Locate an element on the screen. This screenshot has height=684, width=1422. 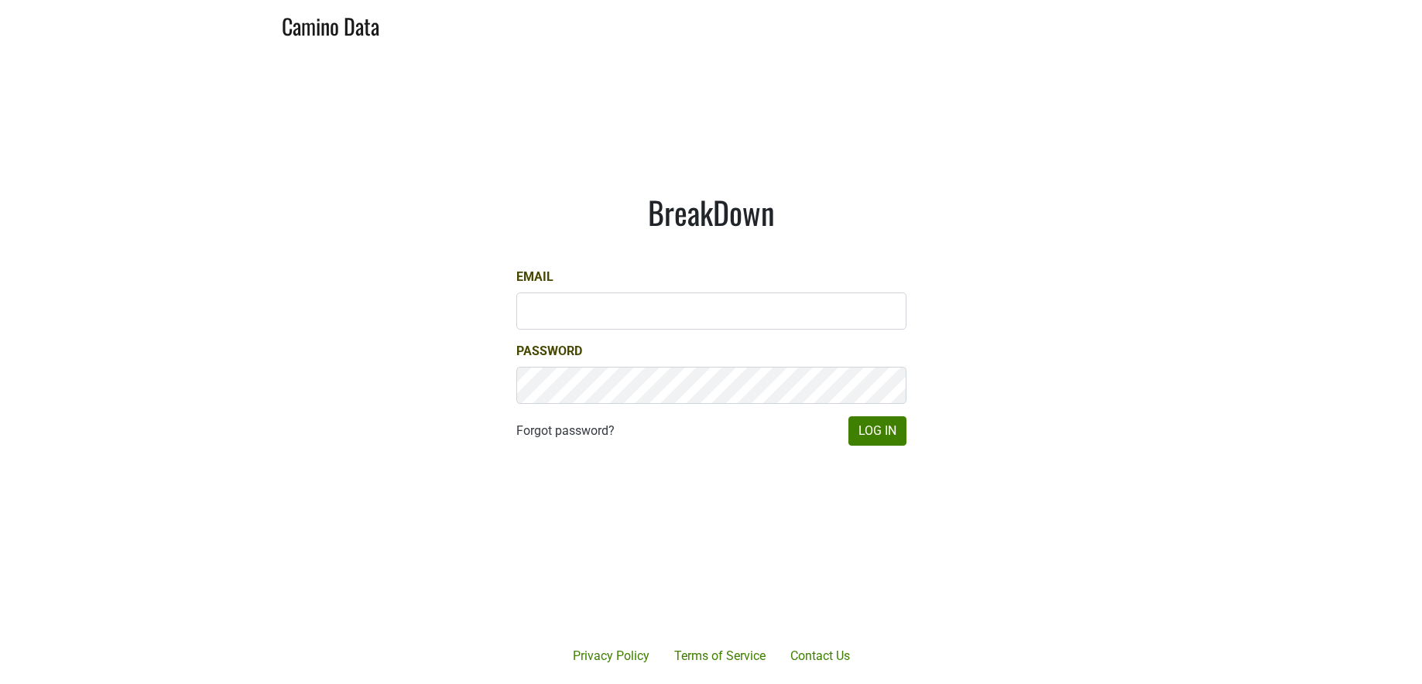
a: Terms of Service is located at coordinates (720, 656).